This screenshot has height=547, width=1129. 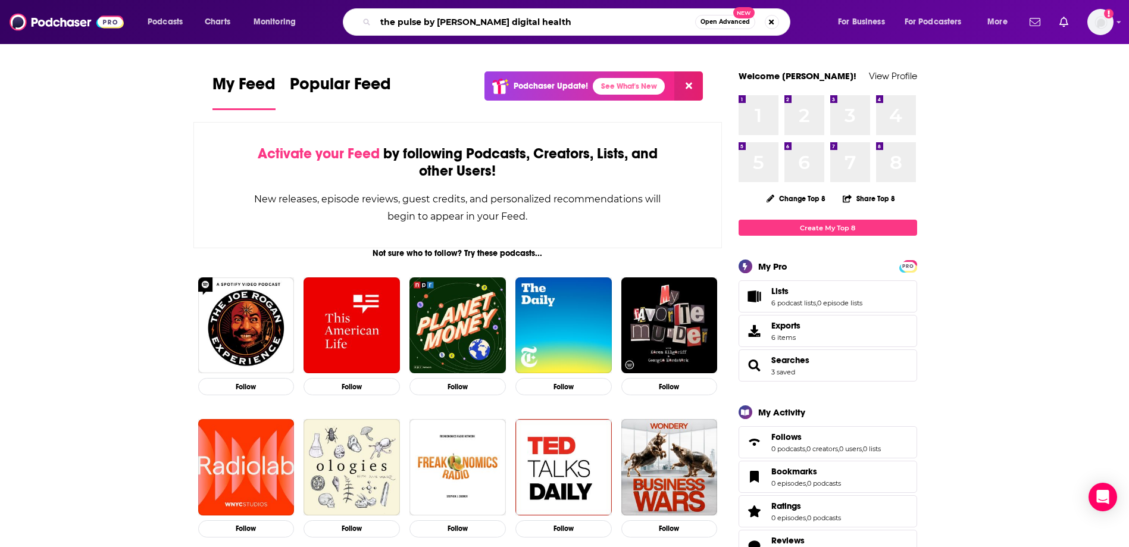 I want to click on a: 0 episode lists, so click(x=840, y=303).